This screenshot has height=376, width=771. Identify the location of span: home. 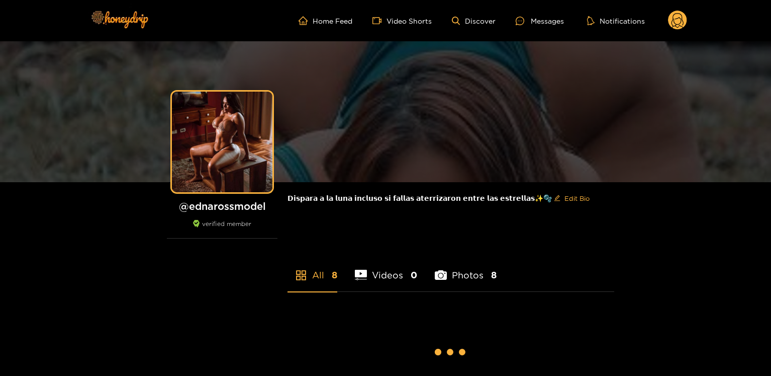
(306, 21).